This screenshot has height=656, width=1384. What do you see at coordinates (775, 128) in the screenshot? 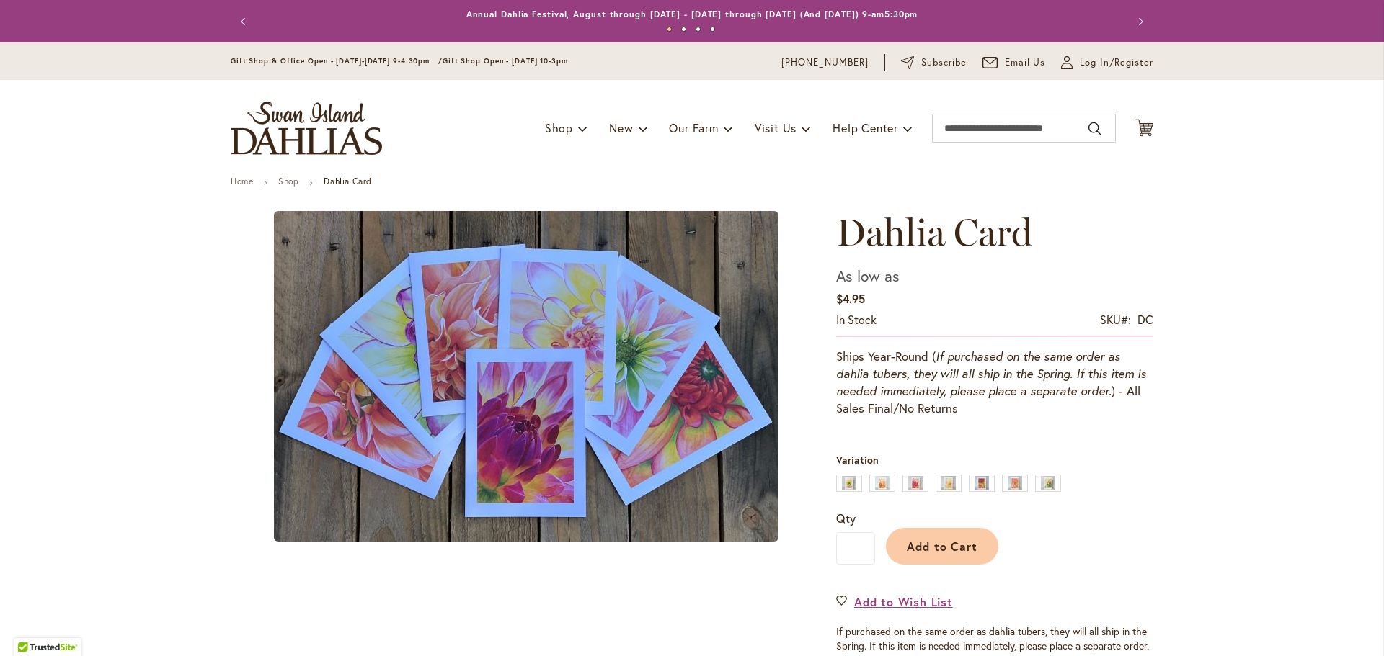
I see `span: Visit Us` at bounding box center [775, 128].